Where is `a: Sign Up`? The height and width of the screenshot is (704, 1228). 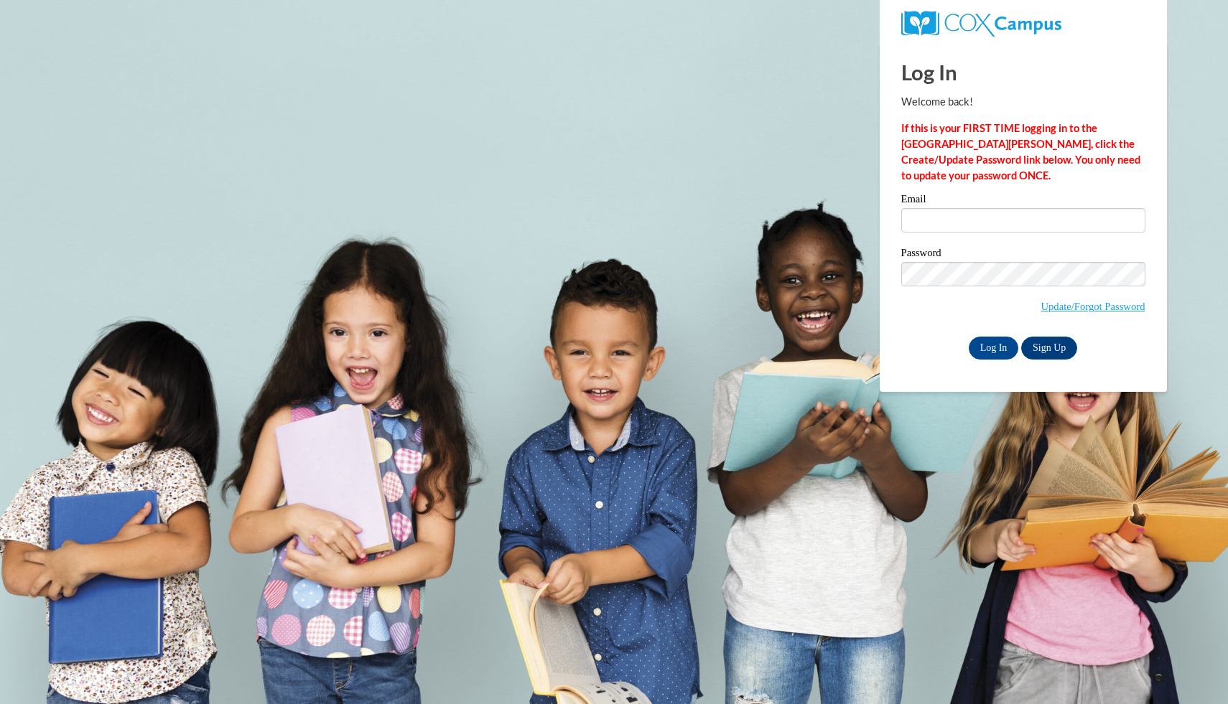 a: Sign Up is located at coordinates (1049, 348).